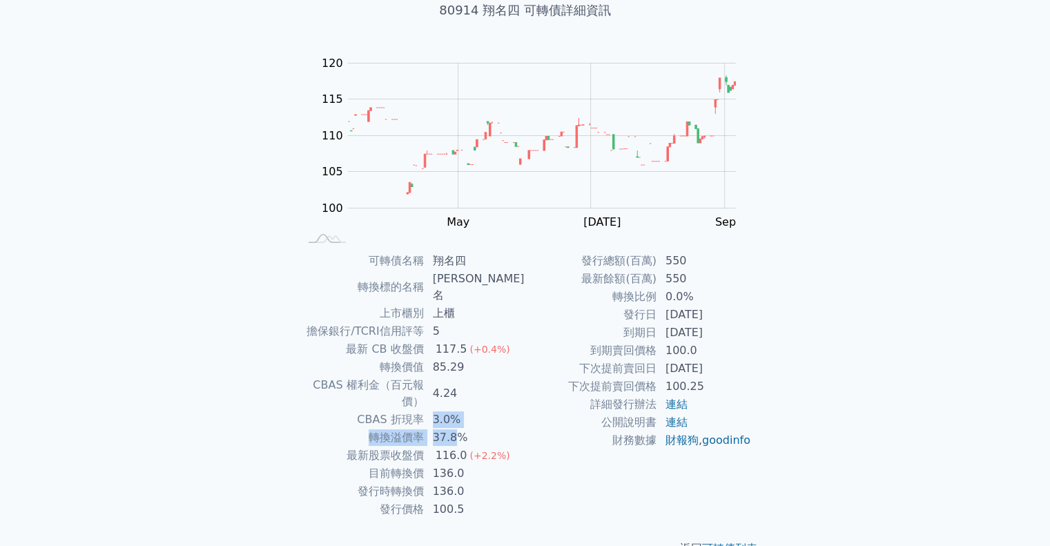 This screenshot has height=546, width=1050. I want to click on tspan: May, so click(458, 222).